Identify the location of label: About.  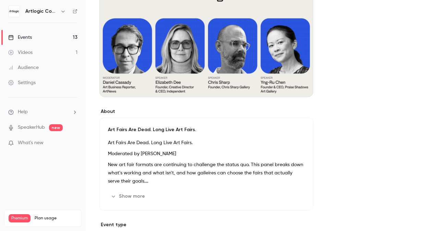
(206, 111).